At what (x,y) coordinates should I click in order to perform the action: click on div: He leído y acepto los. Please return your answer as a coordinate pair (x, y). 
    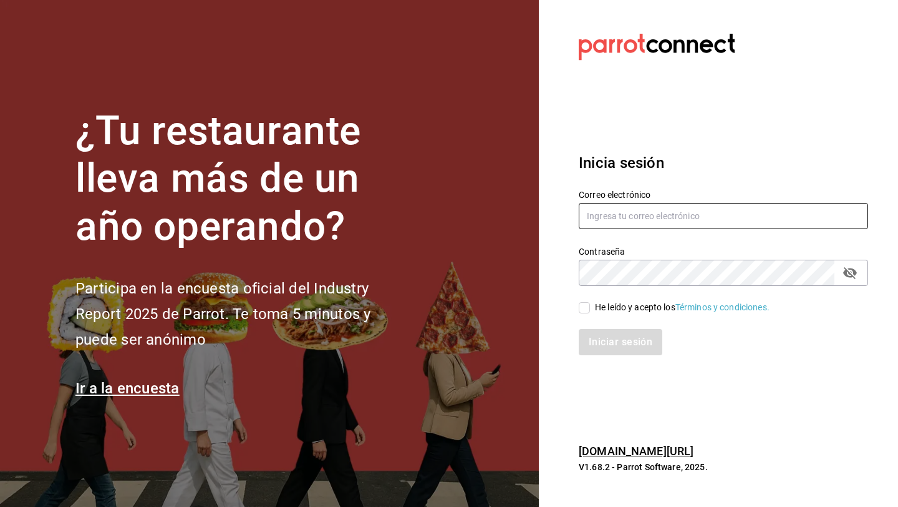
    Looking at the image, I should click on (683, 307).